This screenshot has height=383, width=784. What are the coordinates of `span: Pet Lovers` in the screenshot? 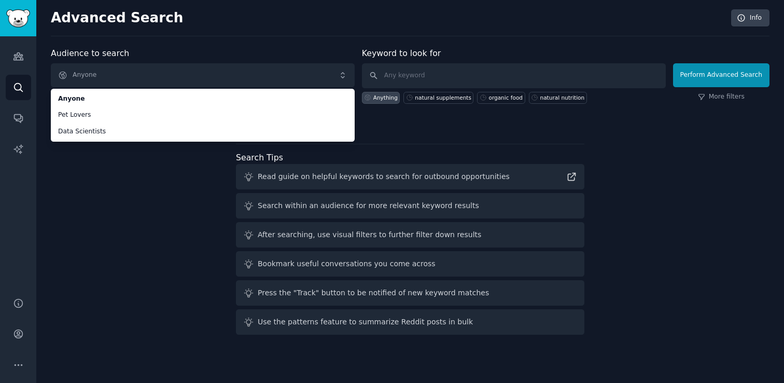 It's located at (203, 115).